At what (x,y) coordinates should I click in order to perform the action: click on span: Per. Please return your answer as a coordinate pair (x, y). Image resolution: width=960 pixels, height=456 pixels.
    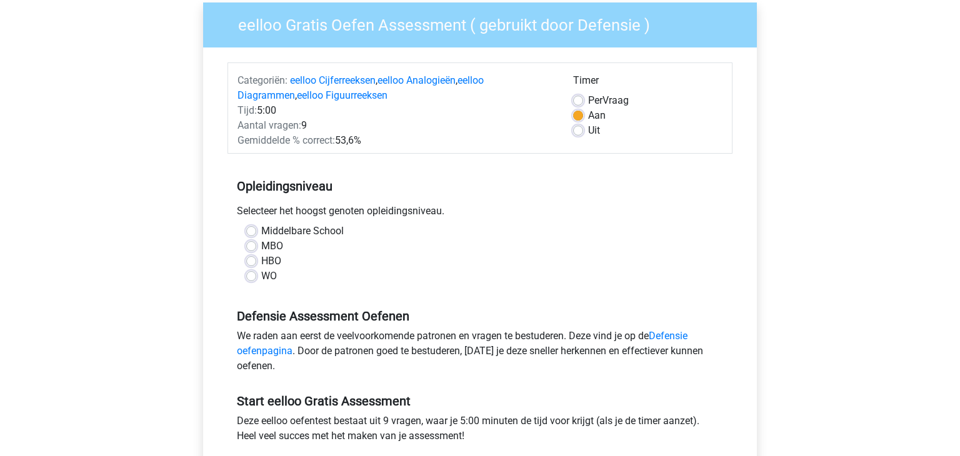
    Looking at the image, I should click on (595, 100).